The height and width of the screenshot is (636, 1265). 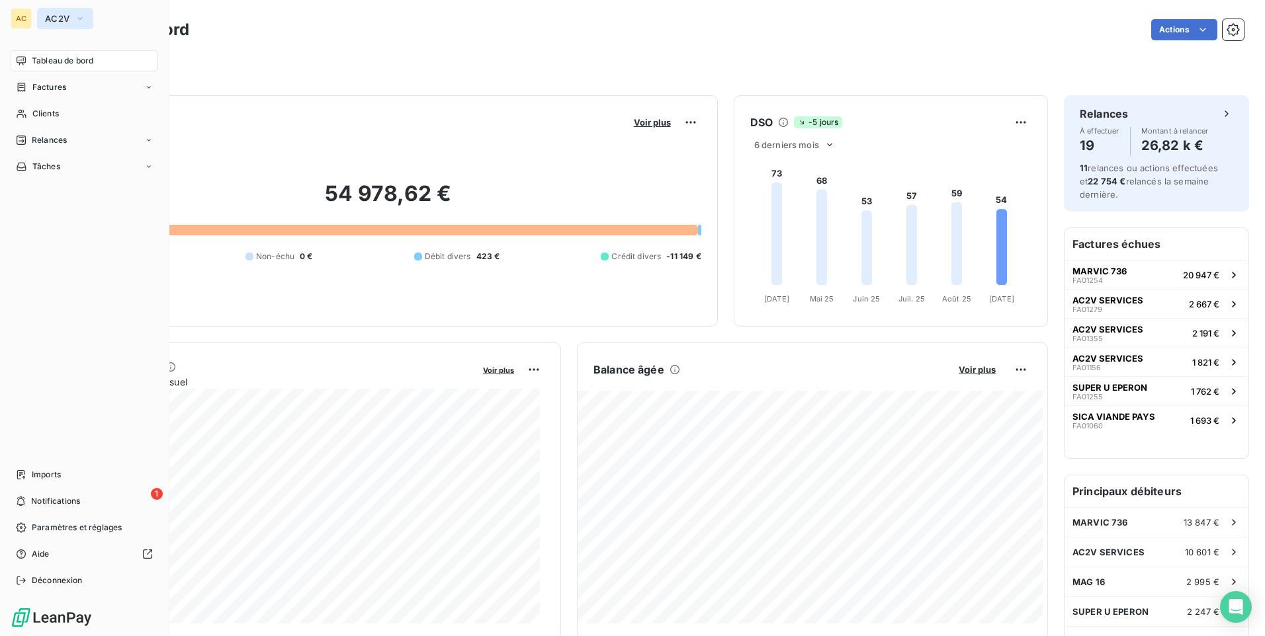 I want to click on div: AC, so click(x=21, y=19).